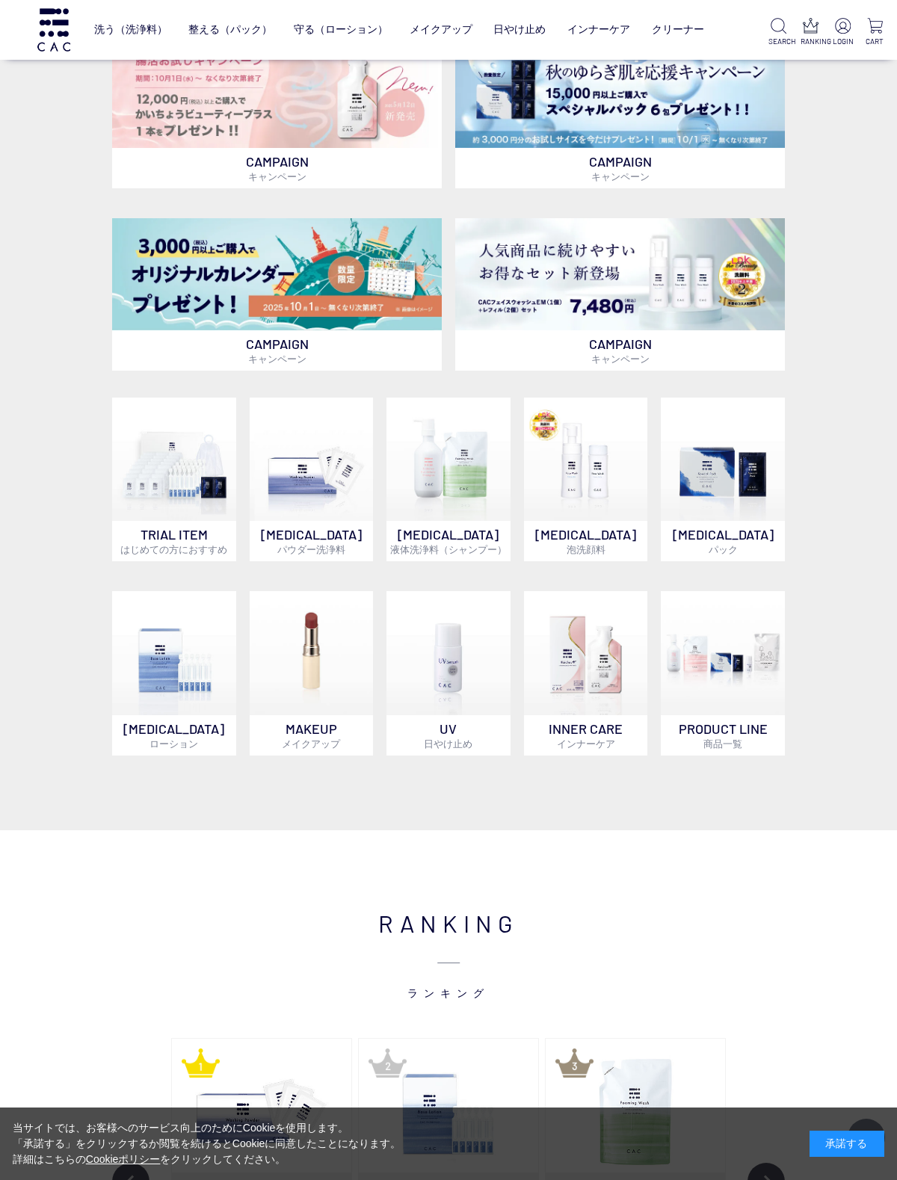 This screenshot has height=1180, width=897. I want to click on a: カレンダープレゼント カレンダープレゼント CAMPAIGNキャンペーン, so click(276, 294).